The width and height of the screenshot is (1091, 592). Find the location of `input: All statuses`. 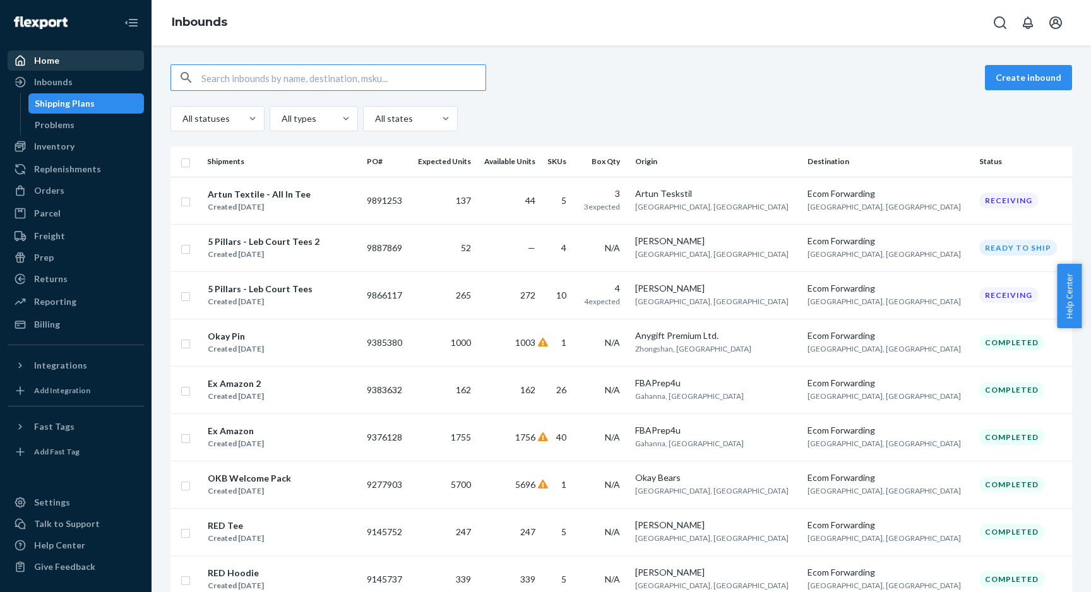

input: All statuses is located at coordinates (182, 119).